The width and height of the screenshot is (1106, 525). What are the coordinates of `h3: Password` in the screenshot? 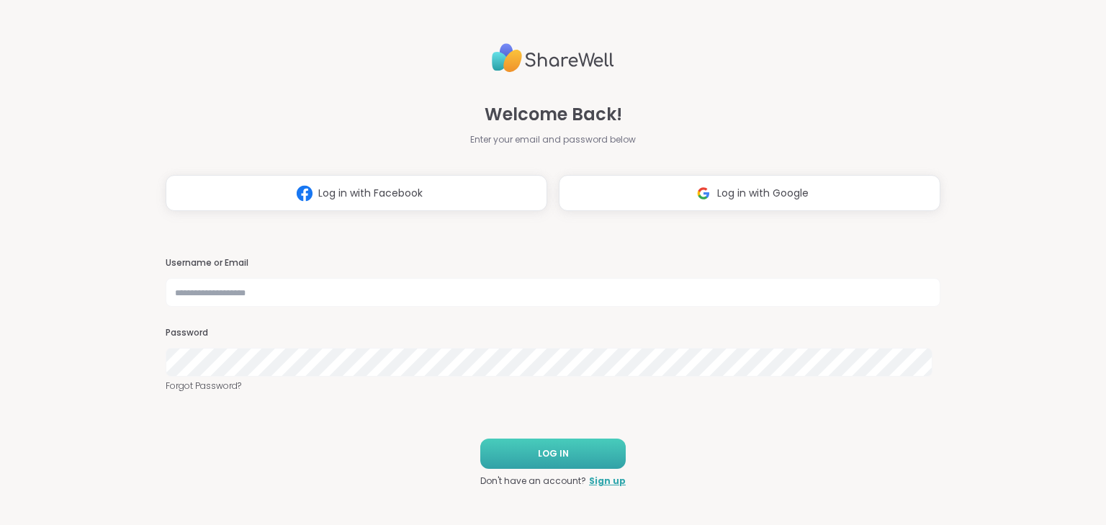 It's located at (553, 333).